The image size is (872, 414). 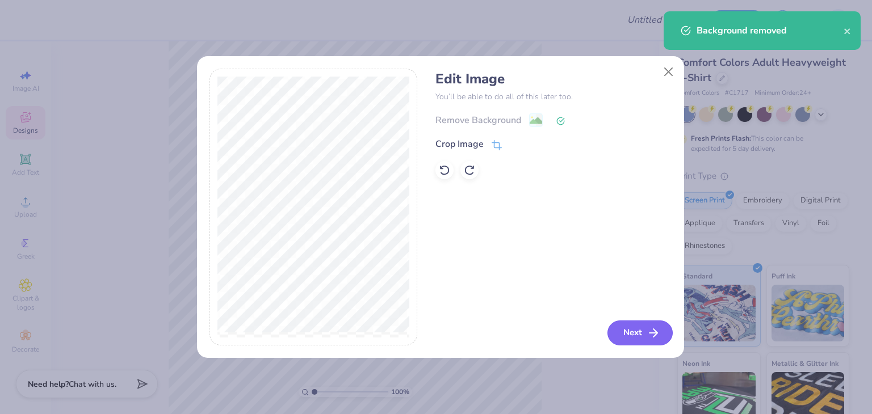 What do you see at coordinates (459, 144) in the screenshot?
I see `div: Crop Image` at bounding box center [459, 144].